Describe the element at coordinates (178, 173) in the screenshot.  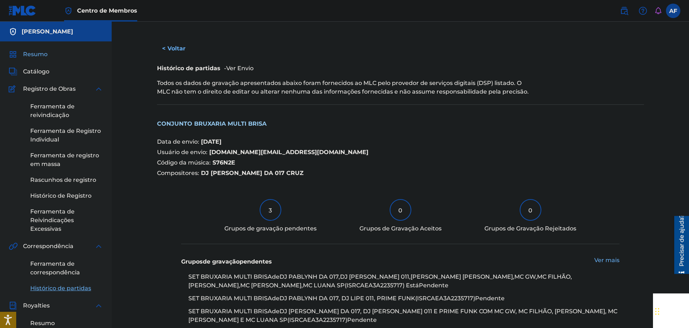
I see `font: Compositores:` at that location.